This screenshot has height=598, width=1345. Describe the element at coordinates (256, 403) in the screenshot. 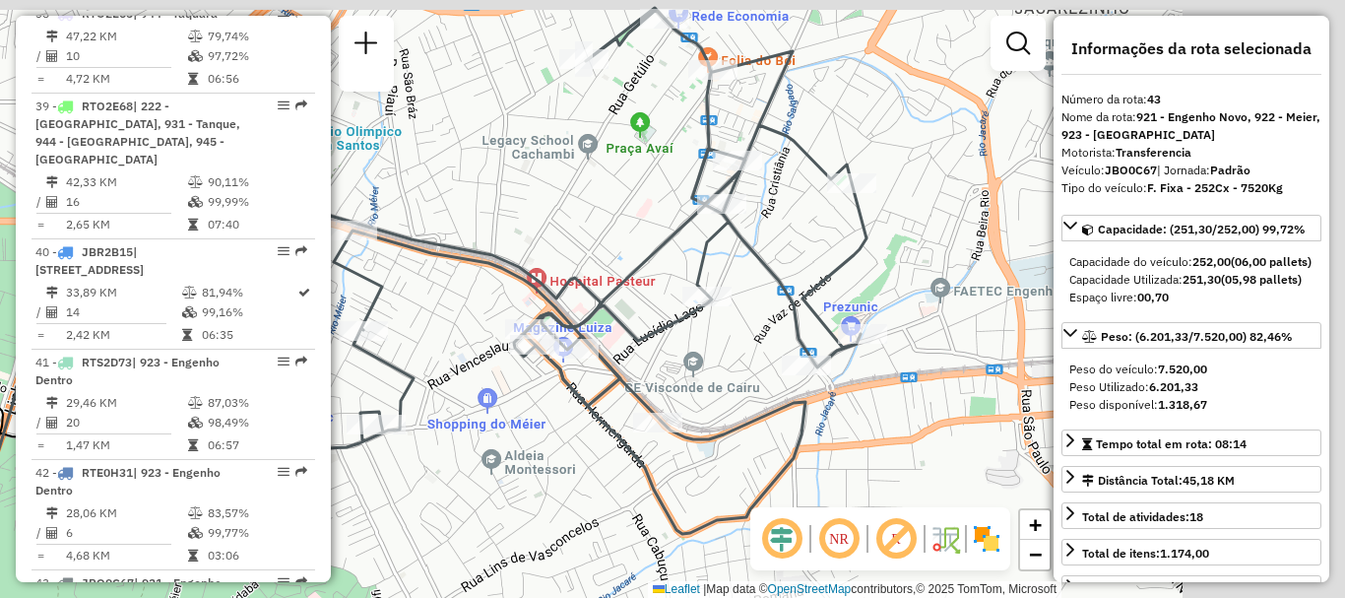

I see `td: 87,03%` at that location.